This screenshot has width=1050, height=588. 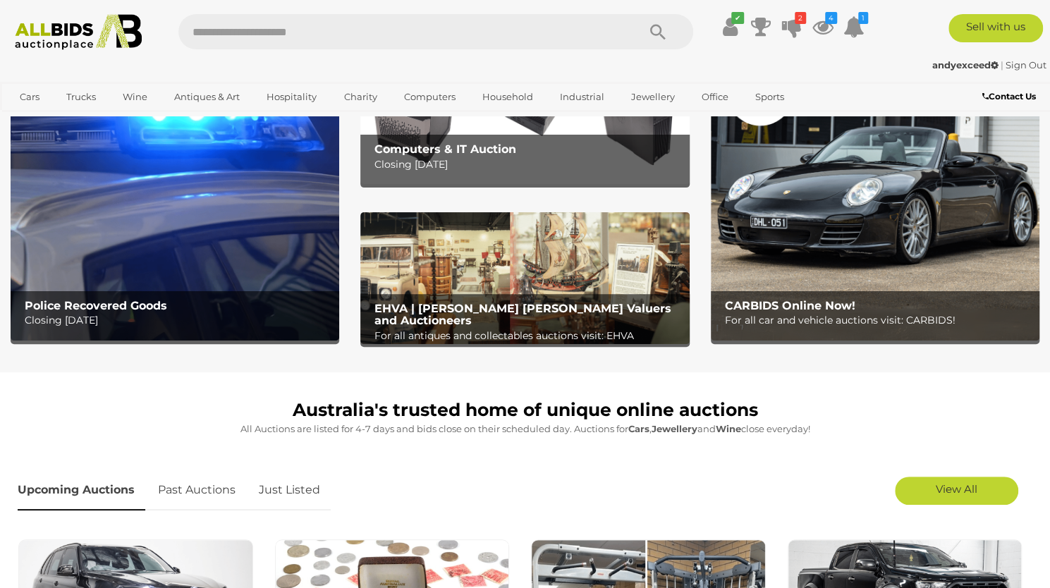 What do you see at coordinates (800, 18) in the screenshot?
I see `i: 2` at bounding box center [800, 18].